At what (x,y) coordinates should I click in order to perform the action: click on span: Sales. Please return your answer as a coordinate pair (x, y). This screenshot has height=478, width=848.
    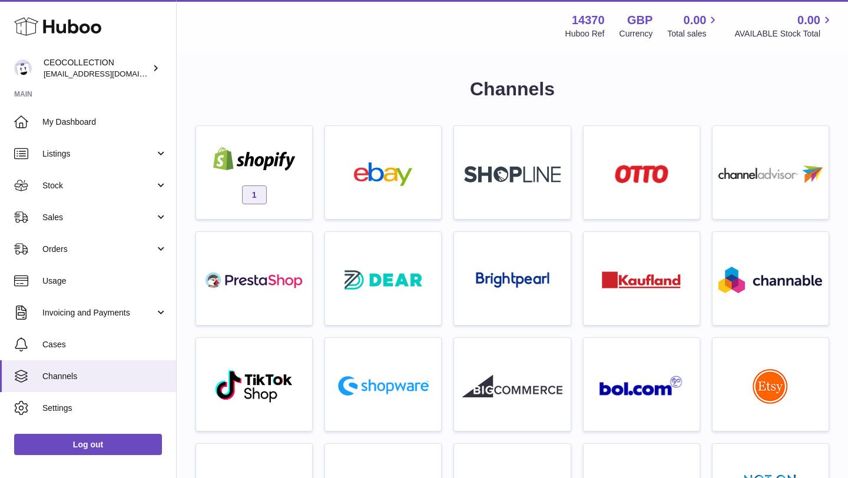
    Looking at the image, I should click on (98, 217).